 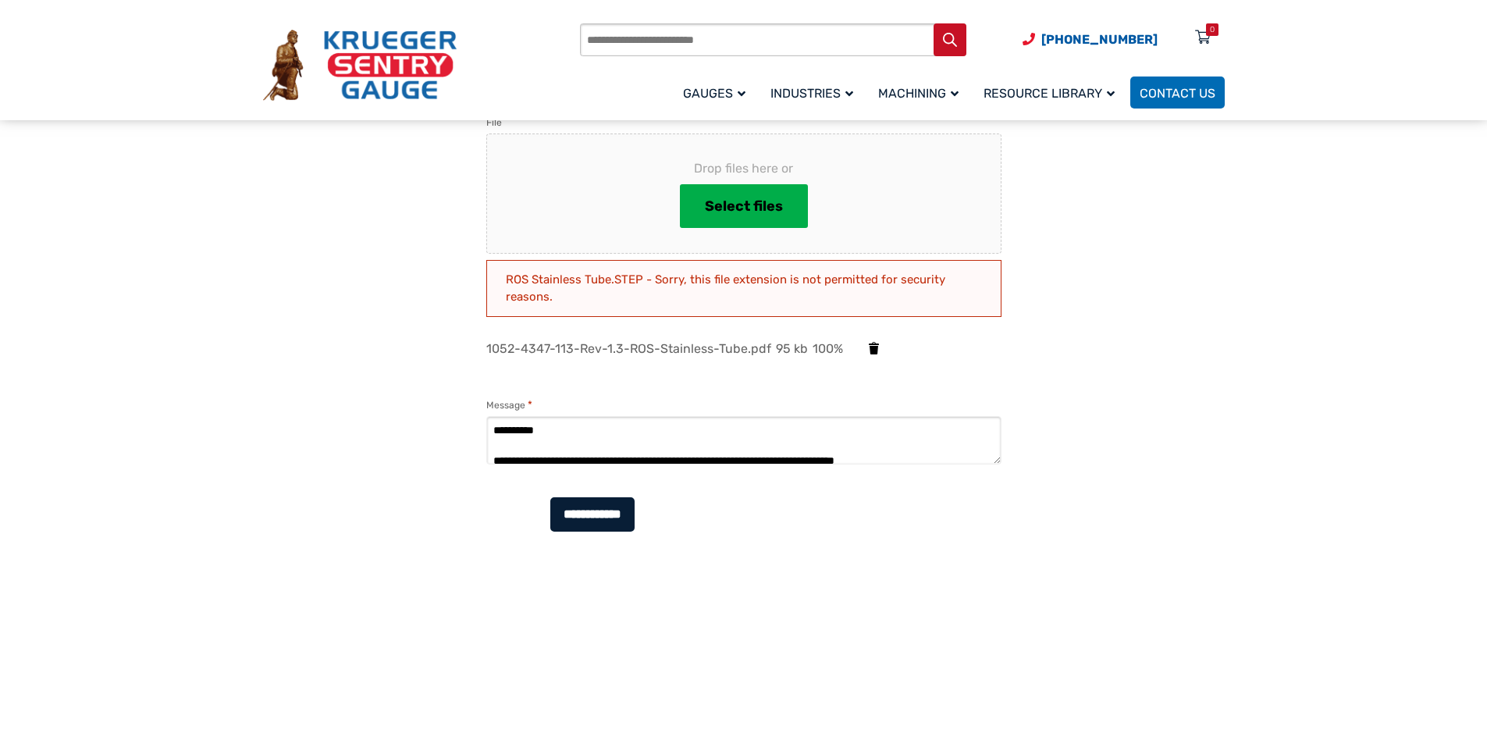 What do you see at coordinates (812, 93) in the screenshot?
I see `span: Industries` at bounding box center [812, 93].